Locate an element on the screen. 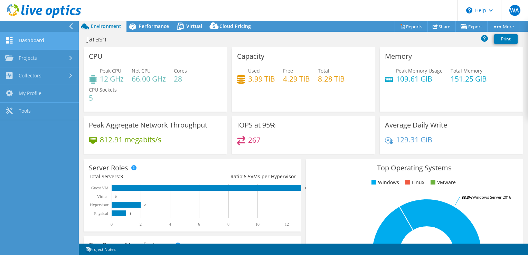 The image size is (528, 255). span: Net CPU is located at coordinates (141, 71).